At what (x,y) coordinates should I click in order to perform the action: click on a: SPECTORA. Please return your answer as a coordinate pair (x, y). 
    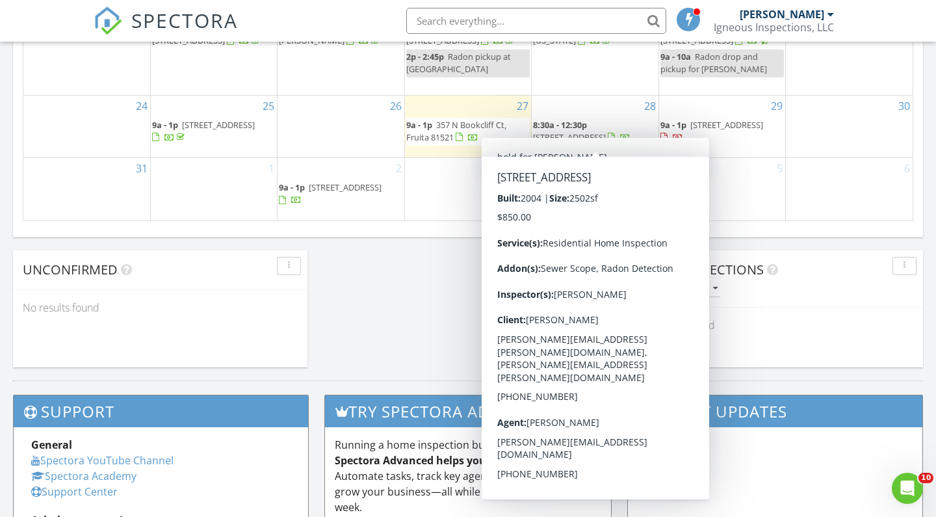
    Looking at the image, I should click on (166, 31).